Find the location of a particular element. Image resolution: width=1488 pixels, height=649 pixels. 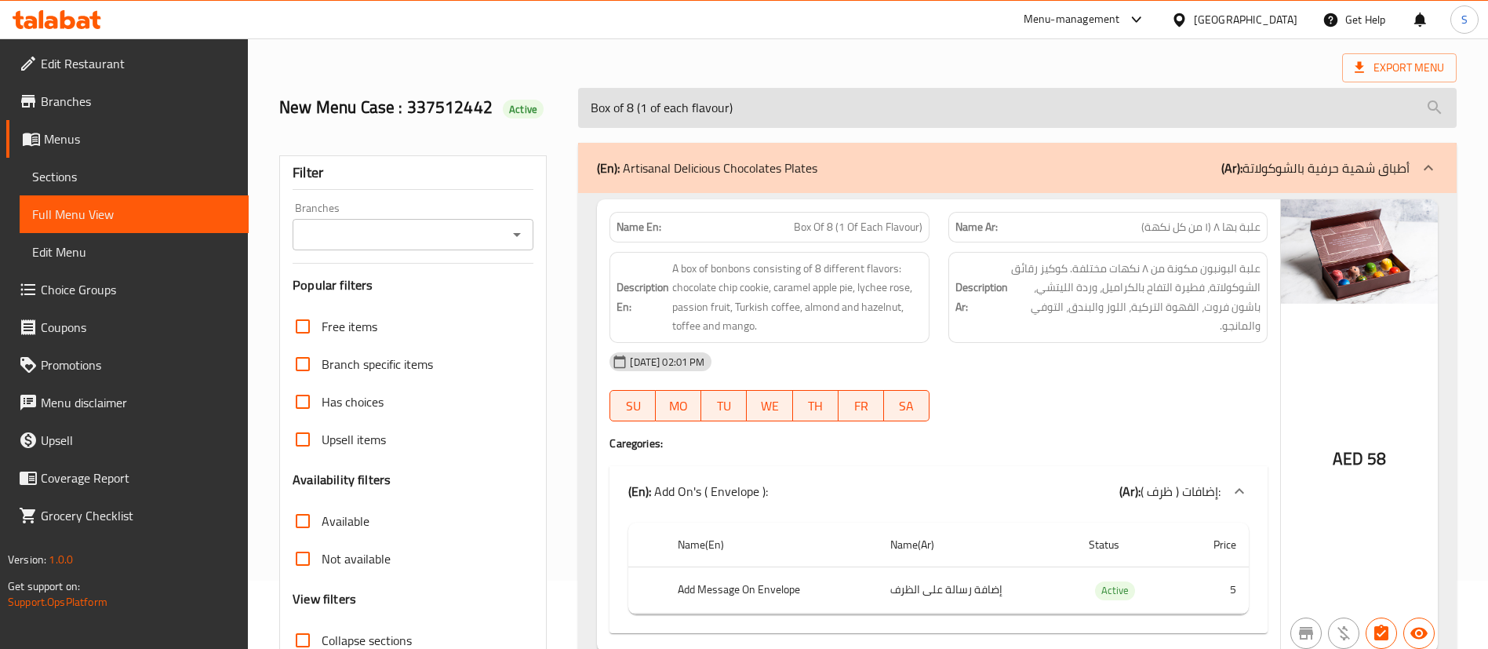

span: Upsell items is located at coordinates (354, 439).